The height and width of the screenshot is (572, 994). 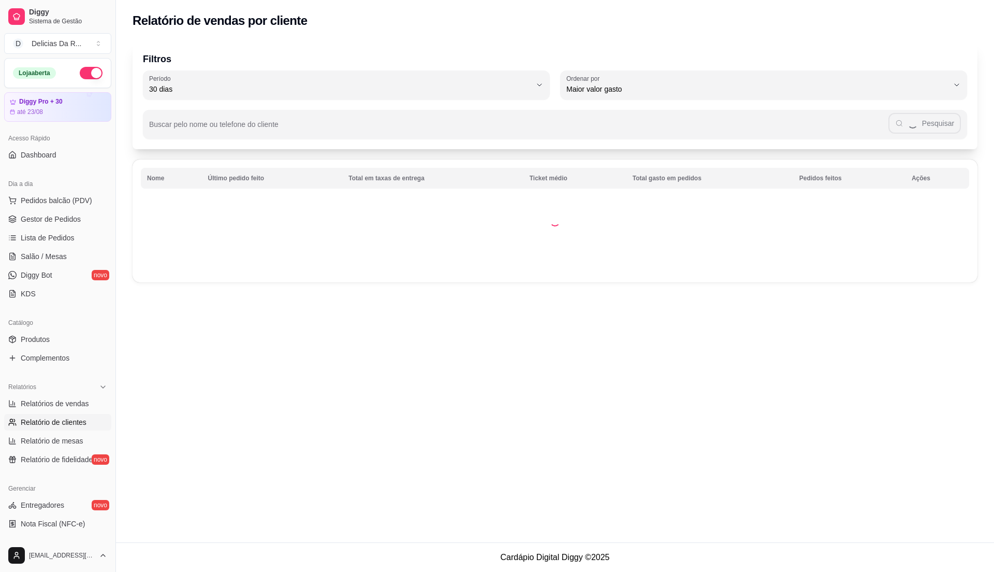 I want to click on button: Ordenar porMaior valor gasto, so click(x=764, y=85).